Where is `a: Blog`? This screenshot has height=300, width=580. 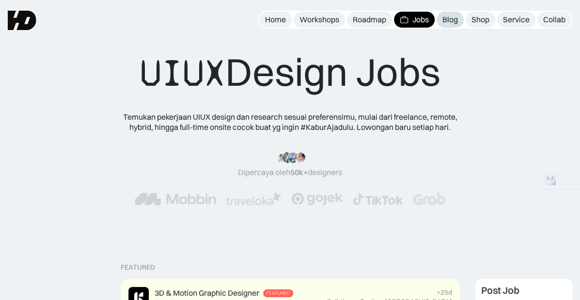 a: Blog is located at coordinates (450, 19).